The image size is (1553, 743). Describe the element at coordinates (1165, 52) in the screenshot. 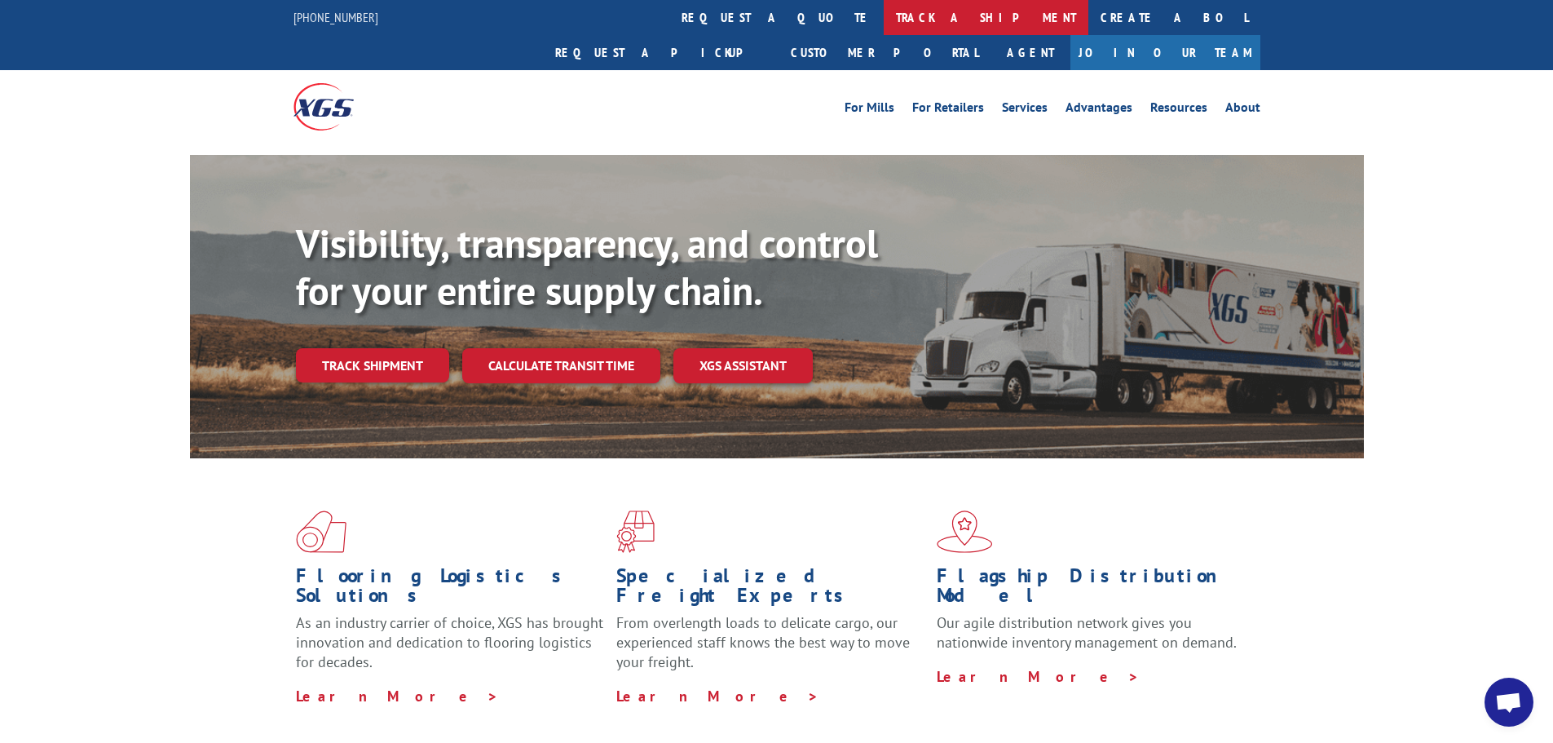

I see `a: Join Our Team` at that location.